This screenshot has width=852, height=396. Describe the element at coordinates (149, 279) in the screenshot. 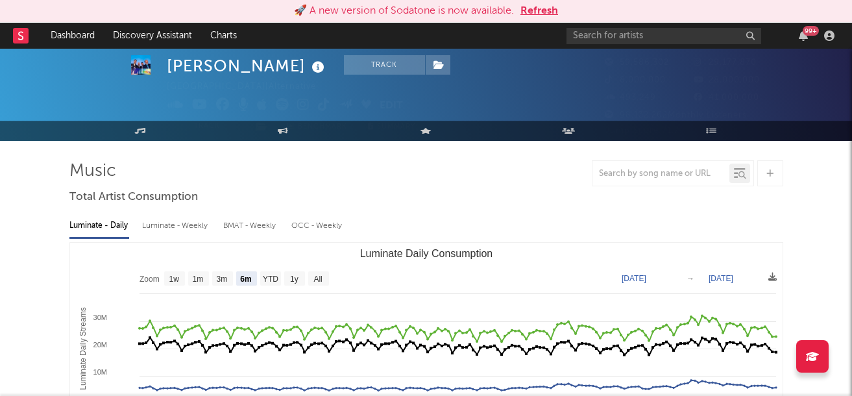

I see `text: Zoom` at that location.